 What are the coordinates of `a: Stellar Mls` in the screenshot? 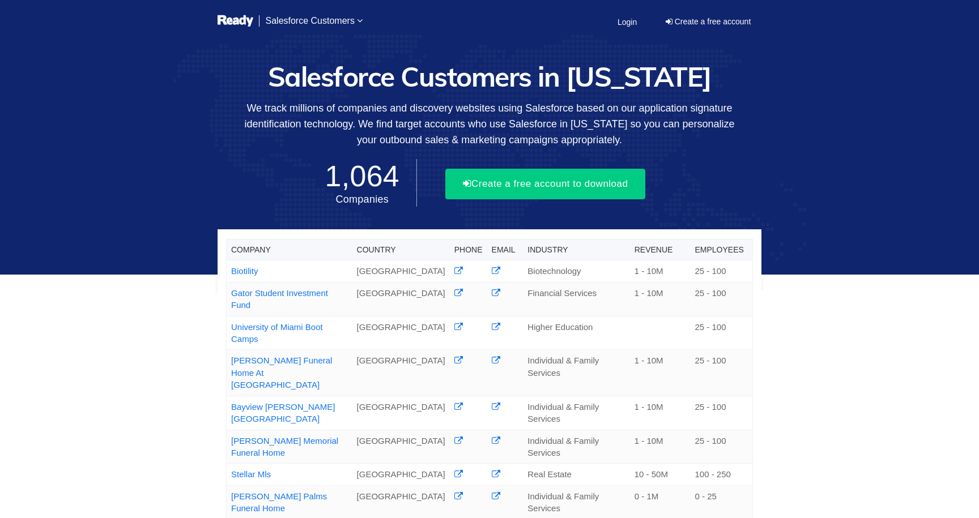 It's located at (251, 474).